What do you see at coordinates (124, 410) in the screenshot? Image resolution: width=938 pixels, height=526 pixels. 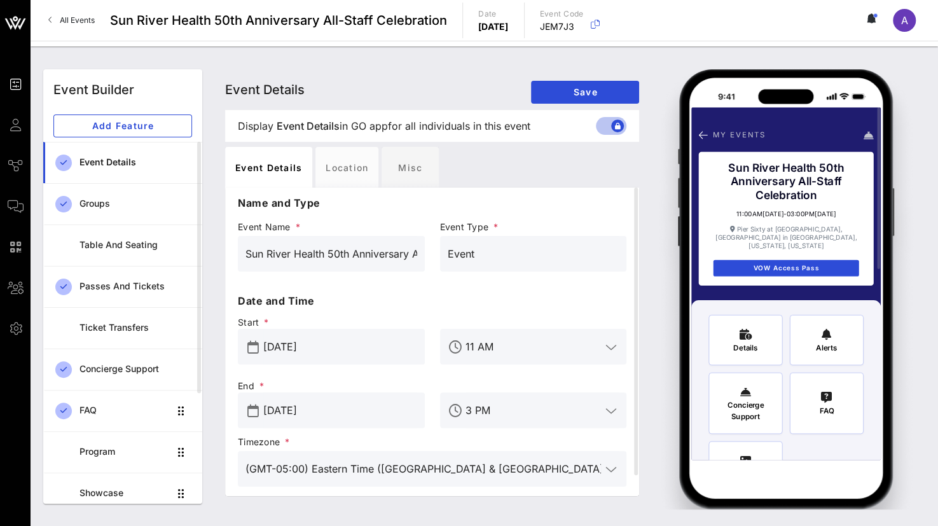 I see `div: FAQ` at bounding box center [124, 410].